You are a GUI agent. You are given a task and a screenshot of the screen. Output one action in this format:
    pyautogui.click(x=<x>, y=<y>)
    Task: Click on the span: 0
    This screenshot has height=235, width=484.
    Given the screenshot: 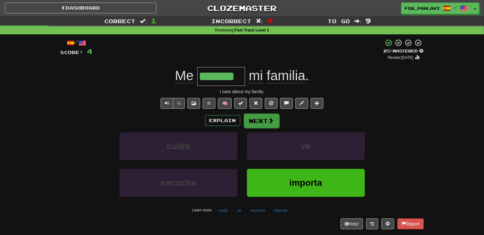 What is the action you would take?
    pyautogui.click(x=270, y=21)
    